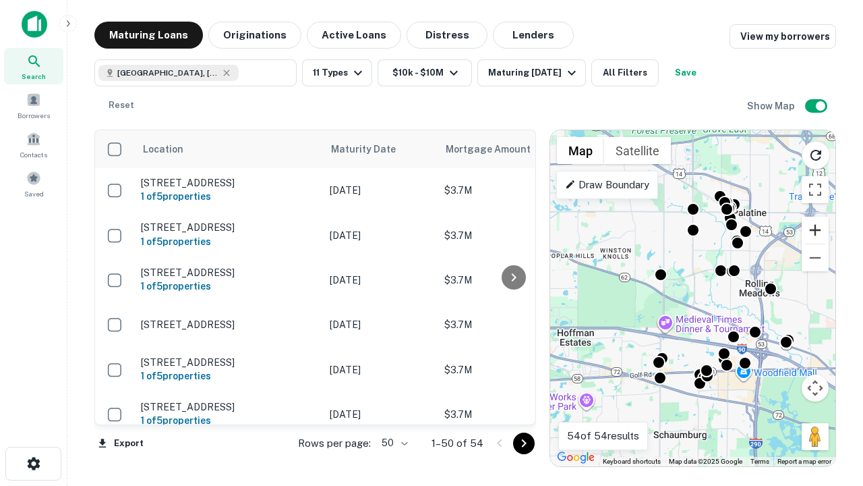 This screenshot has height=486, width=863. Describe the element at coordinates (34, 183) in the screenshot. I see `div: Saved` at that location.